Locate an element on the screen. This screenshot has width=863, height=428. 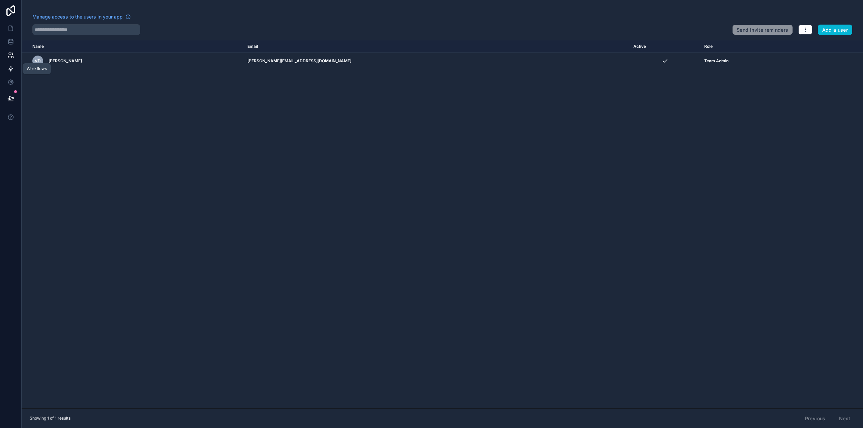
th: Role is located at coordinates (756, 47).